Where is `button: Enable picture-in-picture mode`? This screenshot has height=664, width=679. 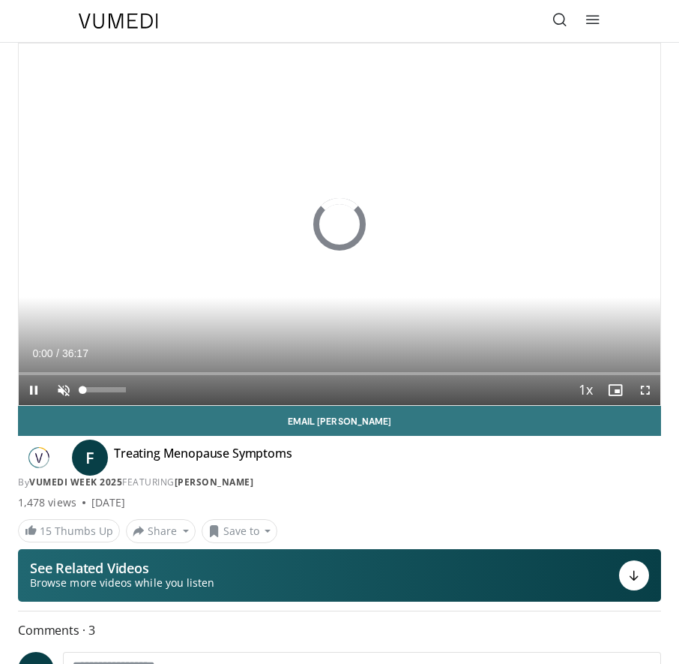
button: Enable picture-in-picture mode is located at coordinates (616, 390).